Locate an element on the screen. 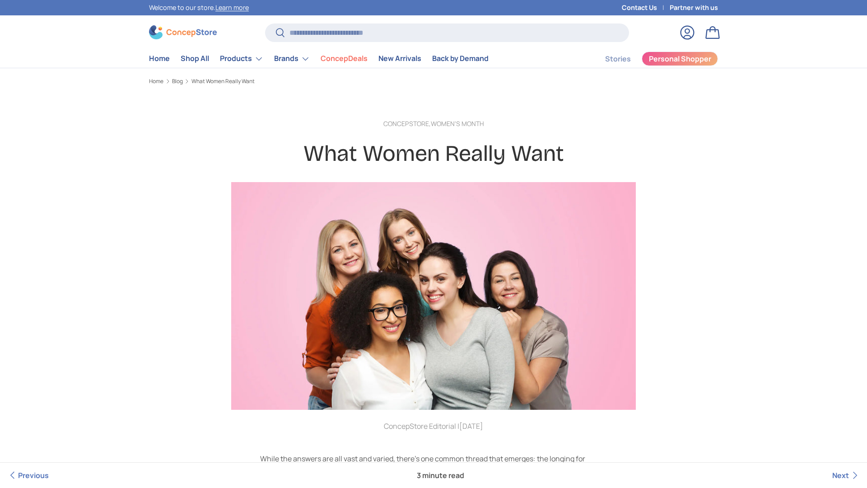 The width and height of the screenshot is (867, 488). a: Blog is located at coordinates (177, 81).